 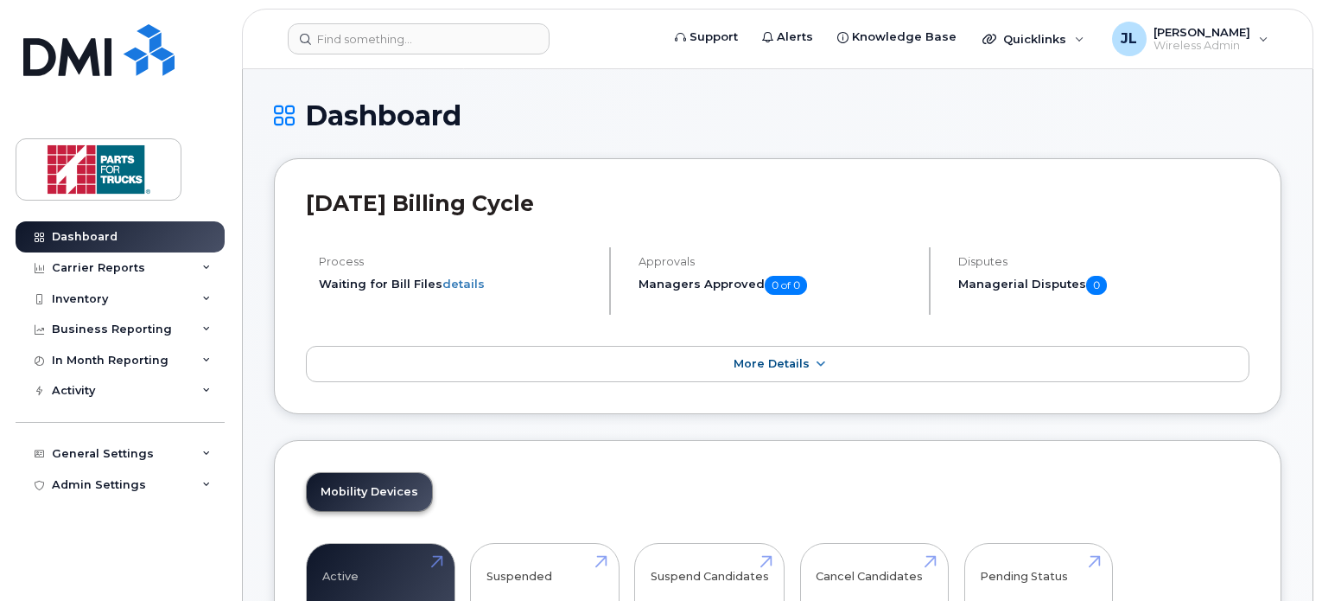 I want to click on h4: Disputes, so click(x=1104, y=261).